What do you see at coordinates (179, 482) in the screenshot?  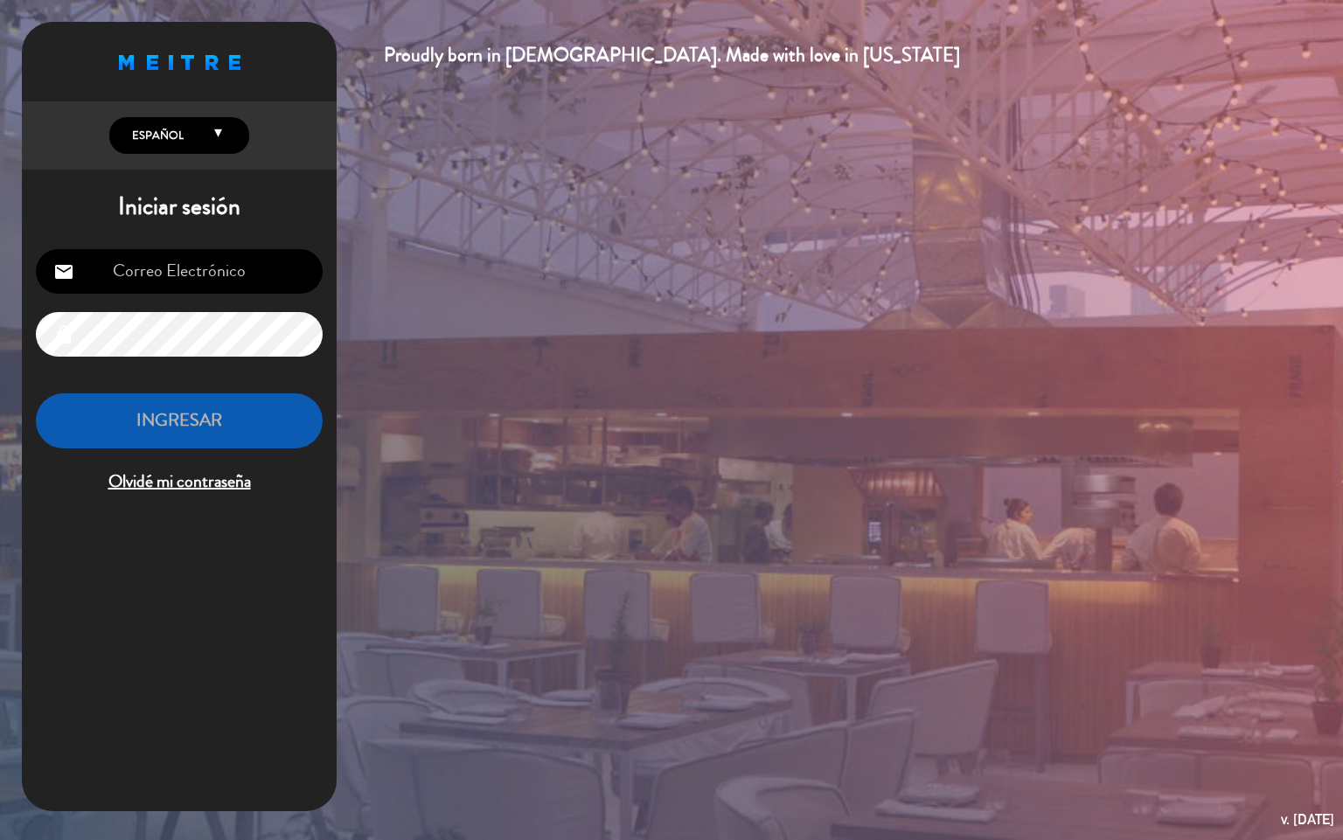 I see `span: Olvidé mi contraseña` at bounding box center [179, 482].